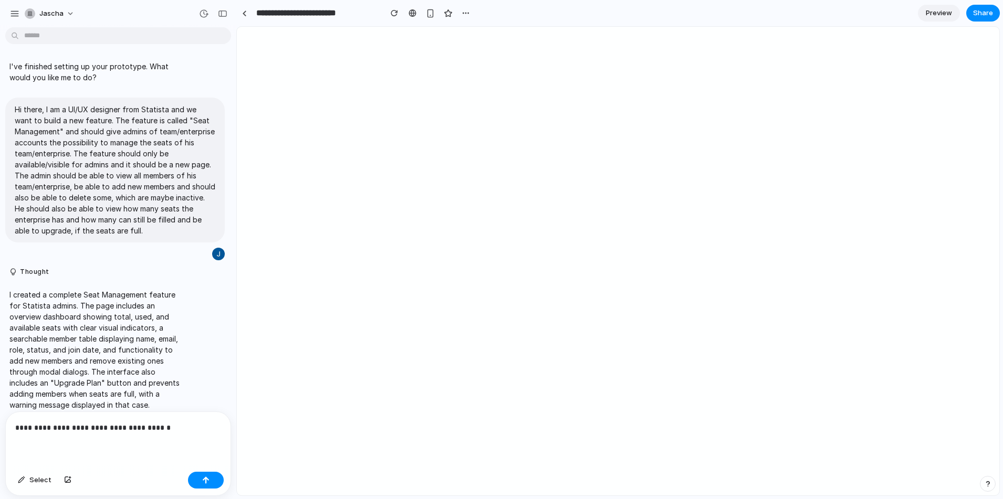  I want to click on span: Select, so click(40, 481).